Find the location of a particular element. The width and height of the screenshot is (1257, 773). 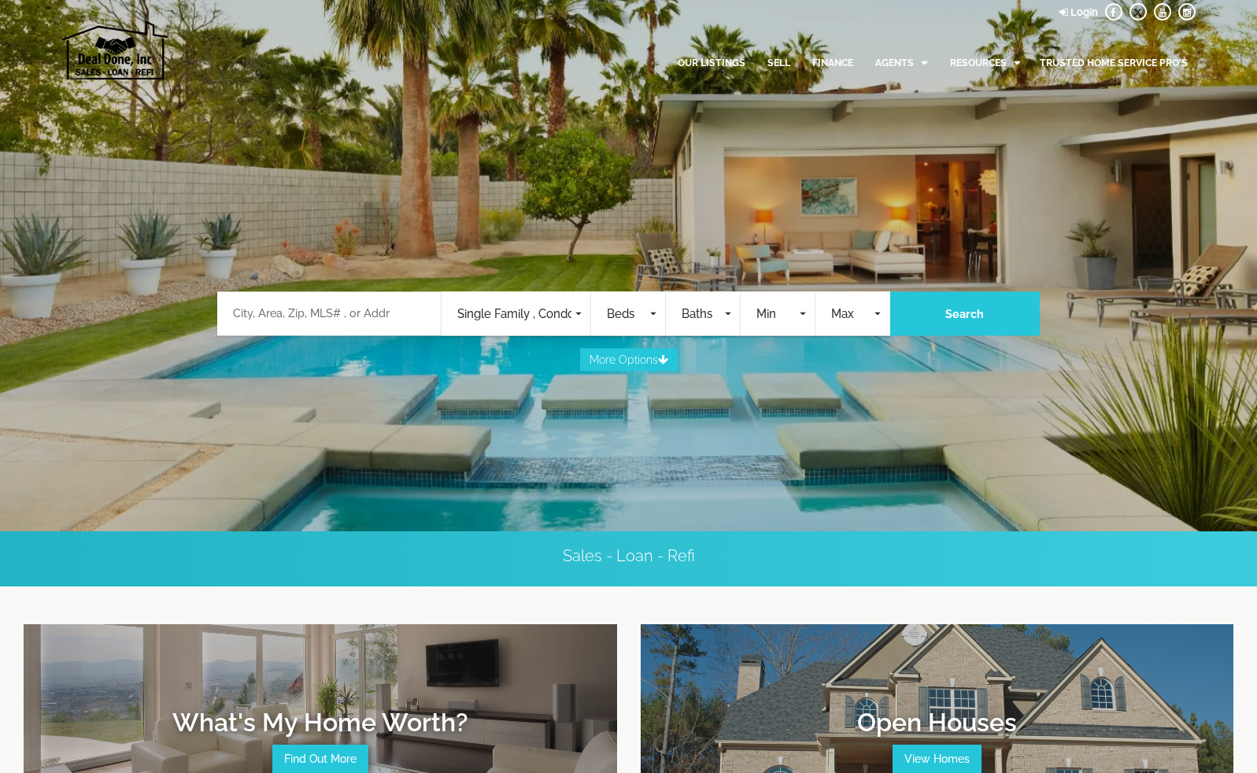

img: Deal Done, Inc Logo is located at coordinates (115, 50).